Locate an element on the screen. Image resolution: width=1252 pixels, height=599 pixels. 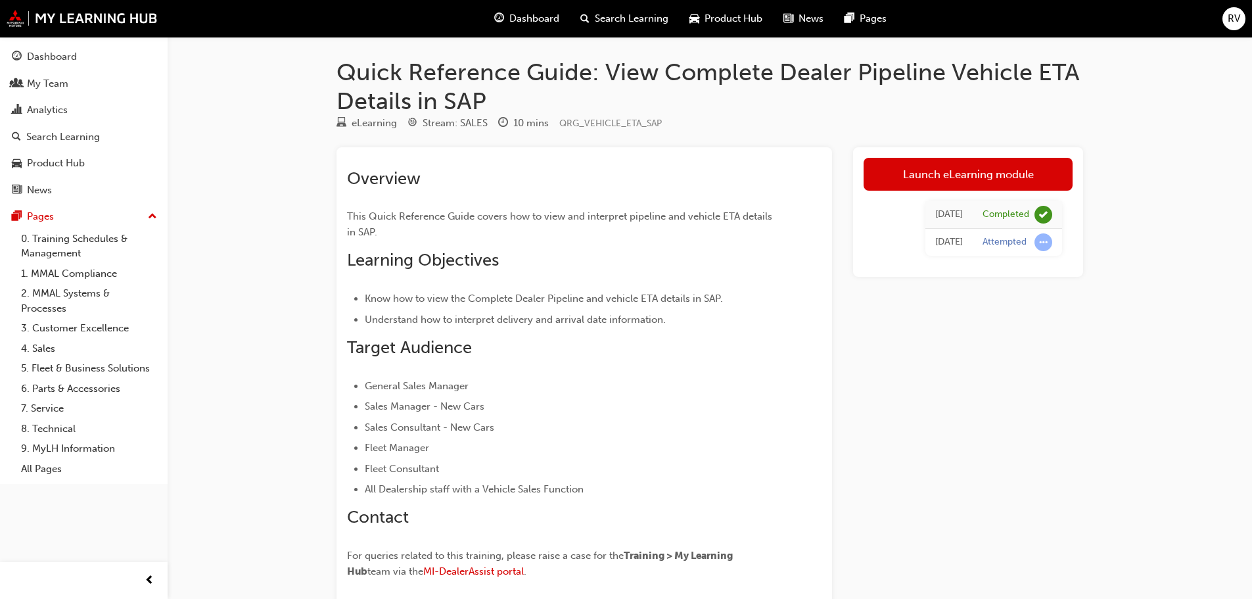
span: team via the is located at coordinates (395, 571).